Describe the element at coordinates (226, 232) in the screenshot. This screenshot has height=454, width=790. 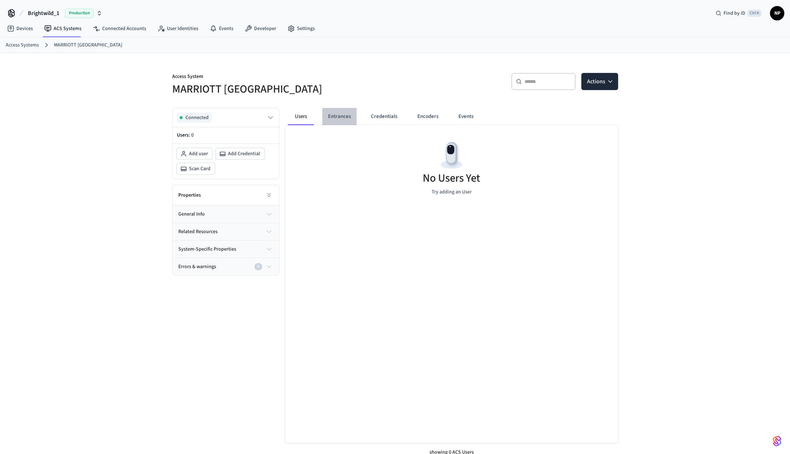
I see `button: related resources` at that location.